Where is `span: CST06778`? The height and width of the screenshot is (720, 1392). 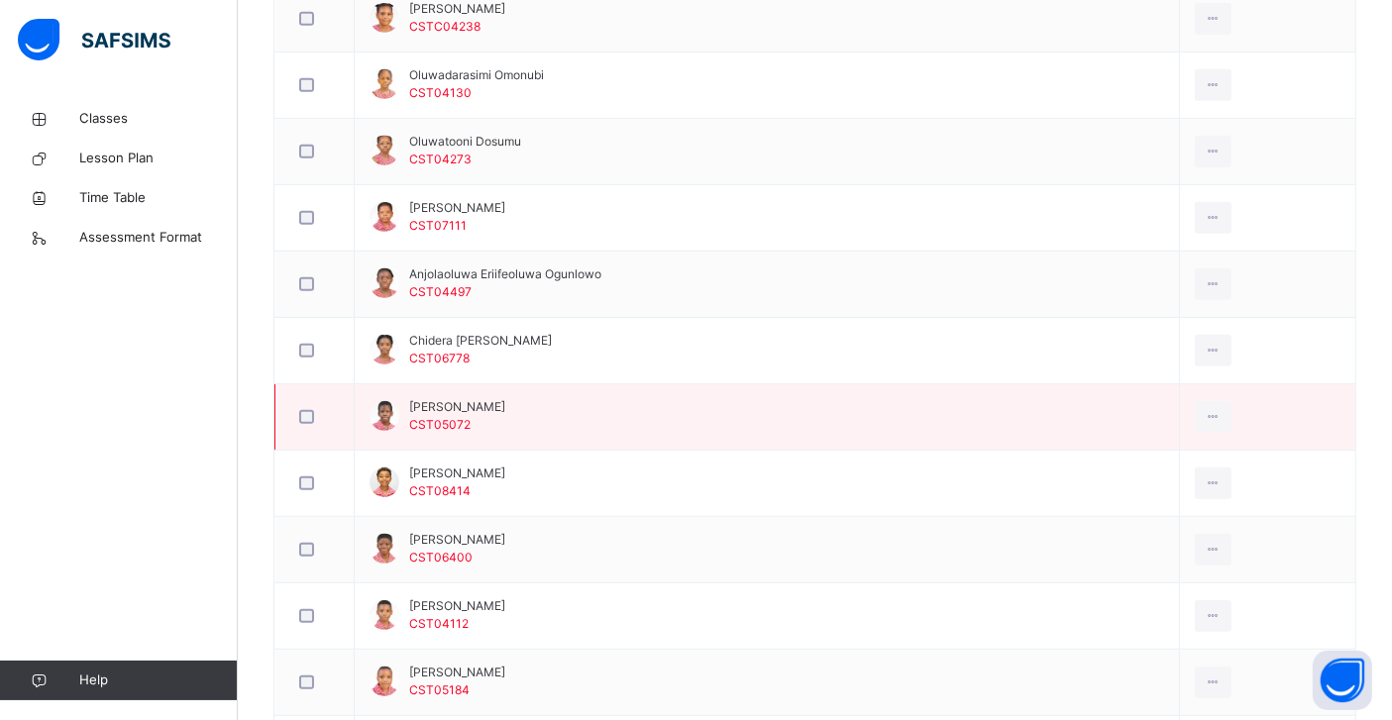 span: CST06778 is located at coordinates (439, 358).